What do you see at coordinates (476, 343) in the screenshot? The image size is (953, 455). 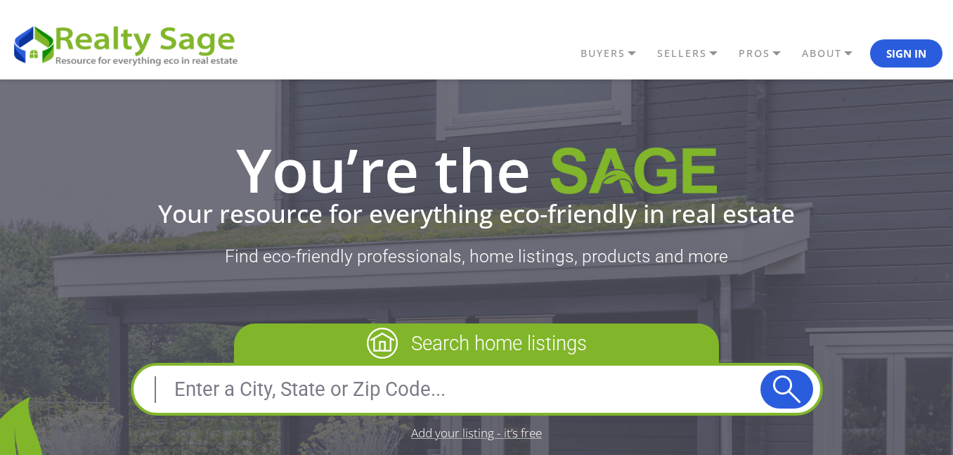 I see `p: Search home listings` at bounding box center [476, 343].